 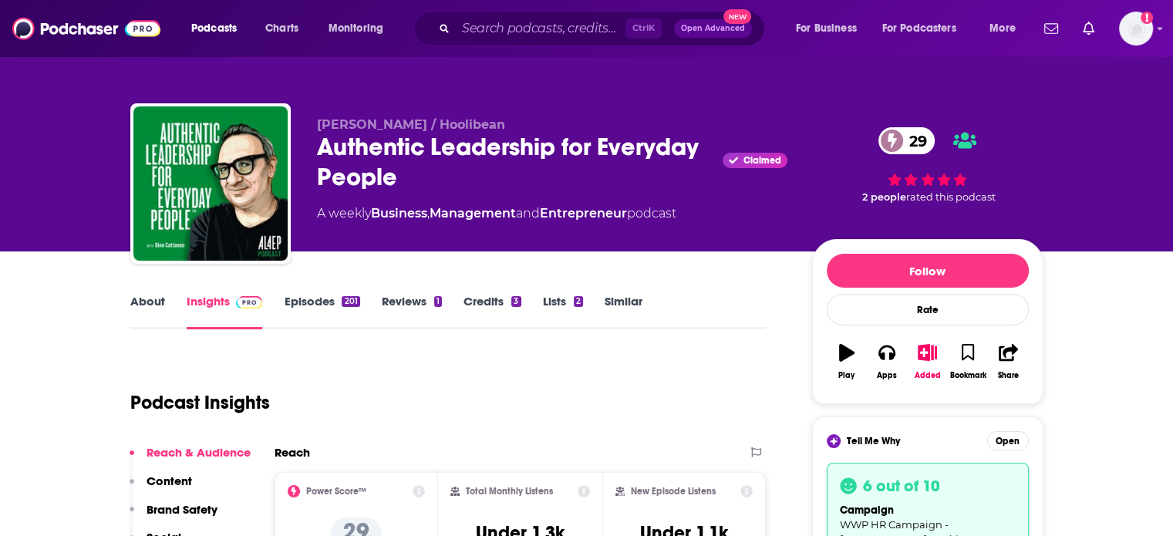 What do you see at coordinates (914, 140) in the screenshot?
I see `span: 29` at bounding box center [914, 140].